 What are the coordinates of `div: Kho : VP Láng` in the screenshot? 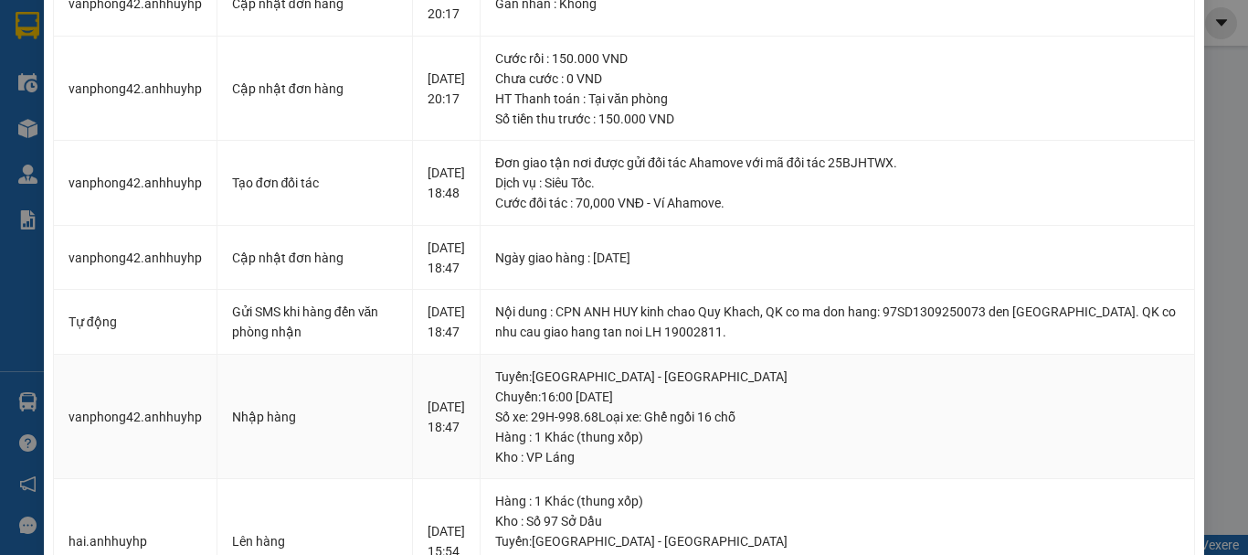 It's located at (837, 457).